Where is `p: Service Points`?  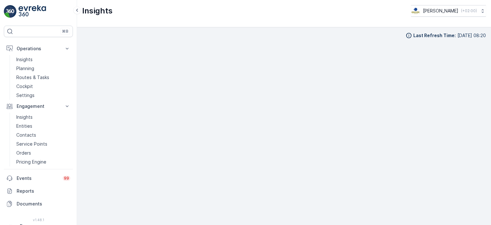
p: Service Points is located at coordinates (32, 144).